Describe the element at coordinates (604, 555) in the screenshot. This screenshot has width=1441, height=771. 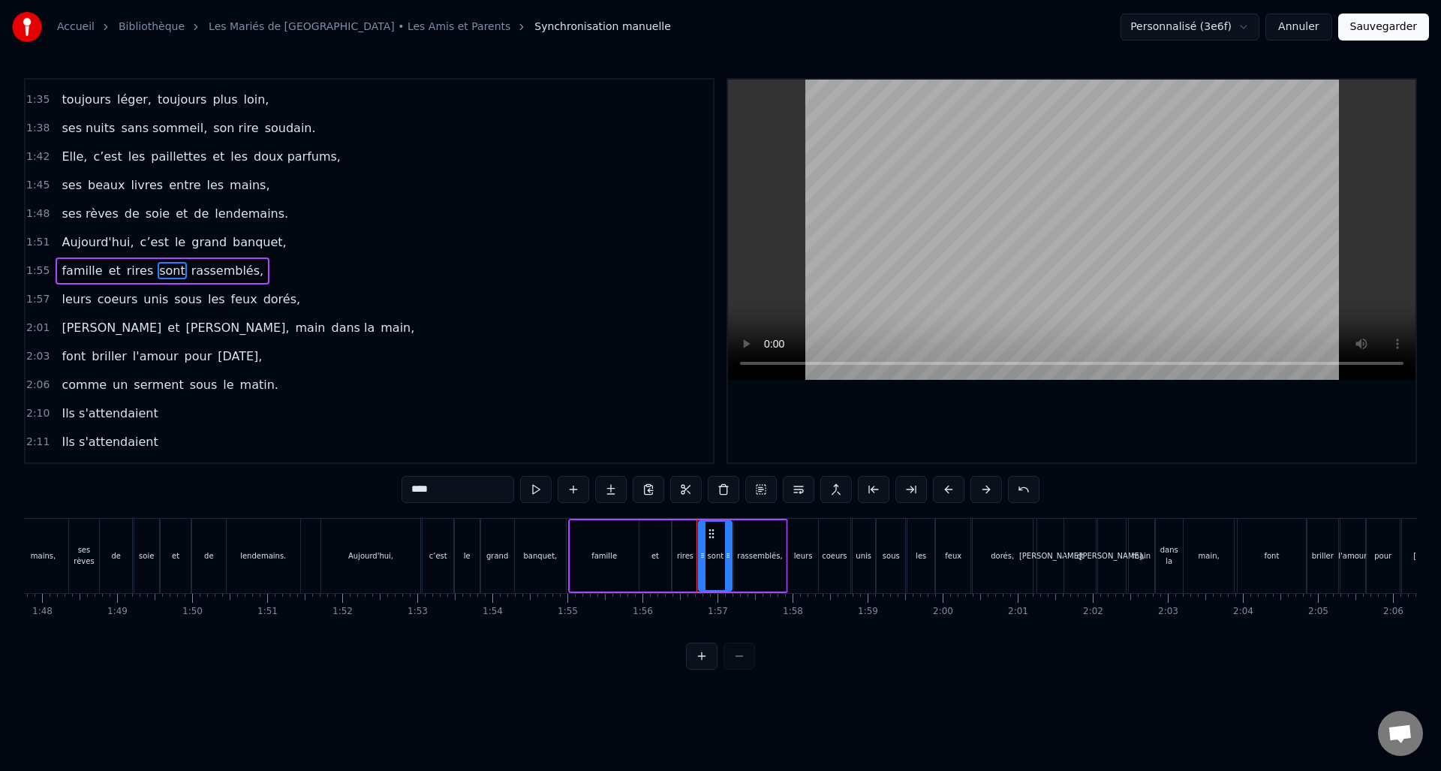
I see `div: famille` at that location.